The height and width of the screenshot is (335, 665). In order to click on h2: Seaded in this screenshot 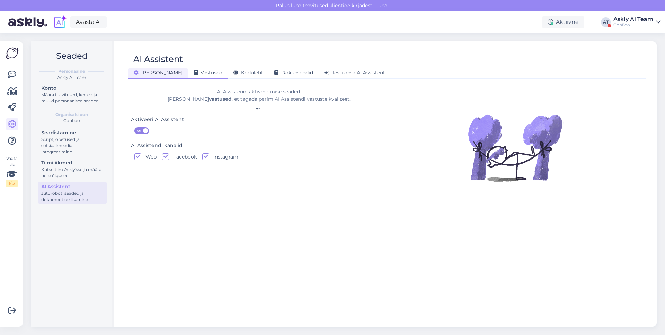, I will do `click(72, 56)`.